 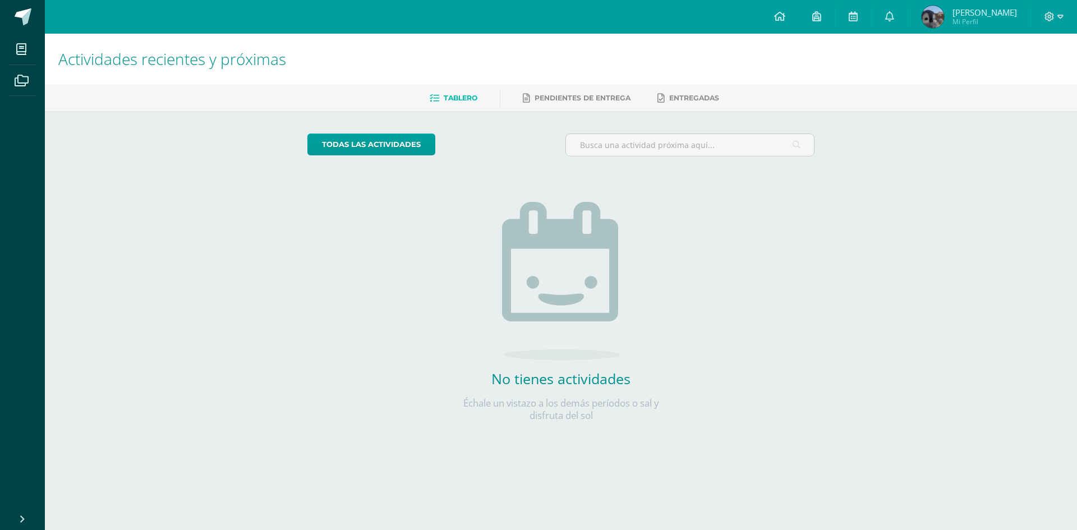 I want to click on a: Pendientes de entrega, so click(x=577, y=98).